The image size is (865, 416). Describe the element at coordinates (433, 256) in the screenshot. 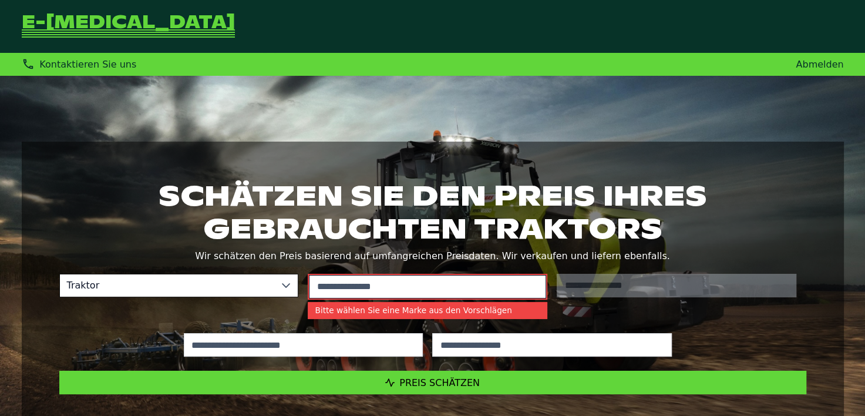

I see `p: Wir schätzen den Preis basierend auf umfangreichen Preisdaten. Wir verkaufen und liefern ebenfalls.` at that location.